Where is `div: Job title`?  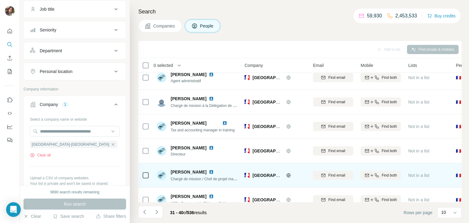
div: Job title is located at coordinates (47, 9).